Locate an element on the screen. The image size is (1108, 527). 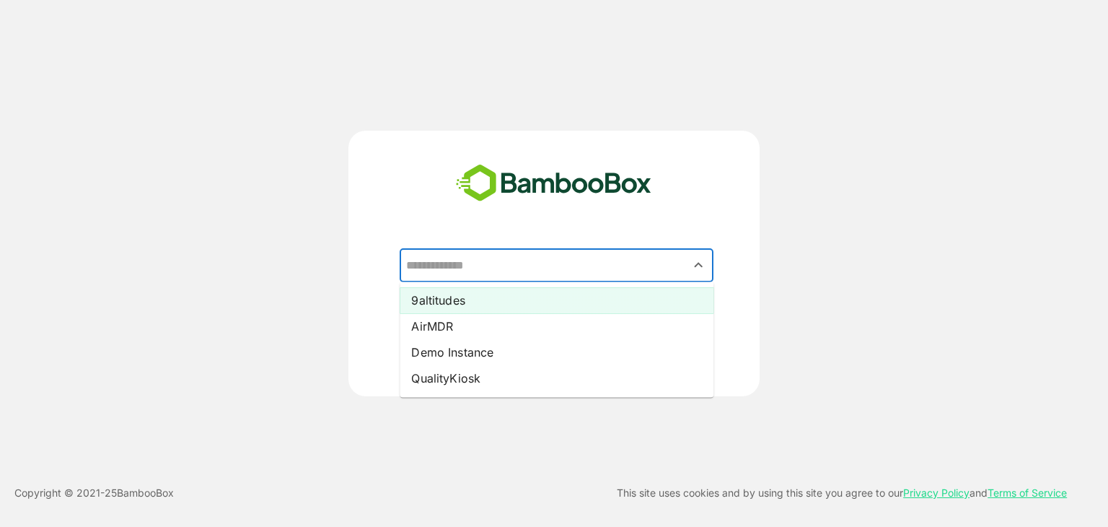
li: 9altitudes is located at coordinates (556, 300).